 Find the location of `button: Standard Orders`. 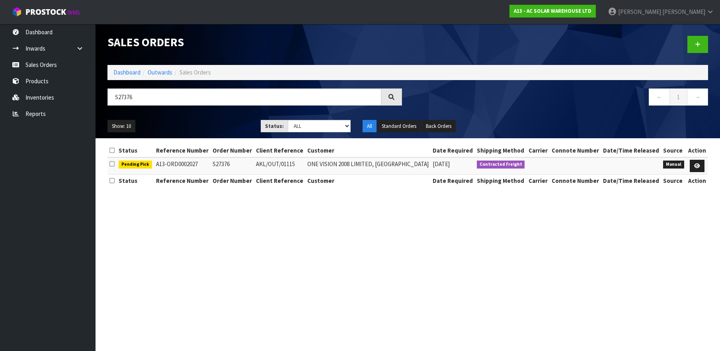

button: Standard Orders is located at coordinates (399, 126).